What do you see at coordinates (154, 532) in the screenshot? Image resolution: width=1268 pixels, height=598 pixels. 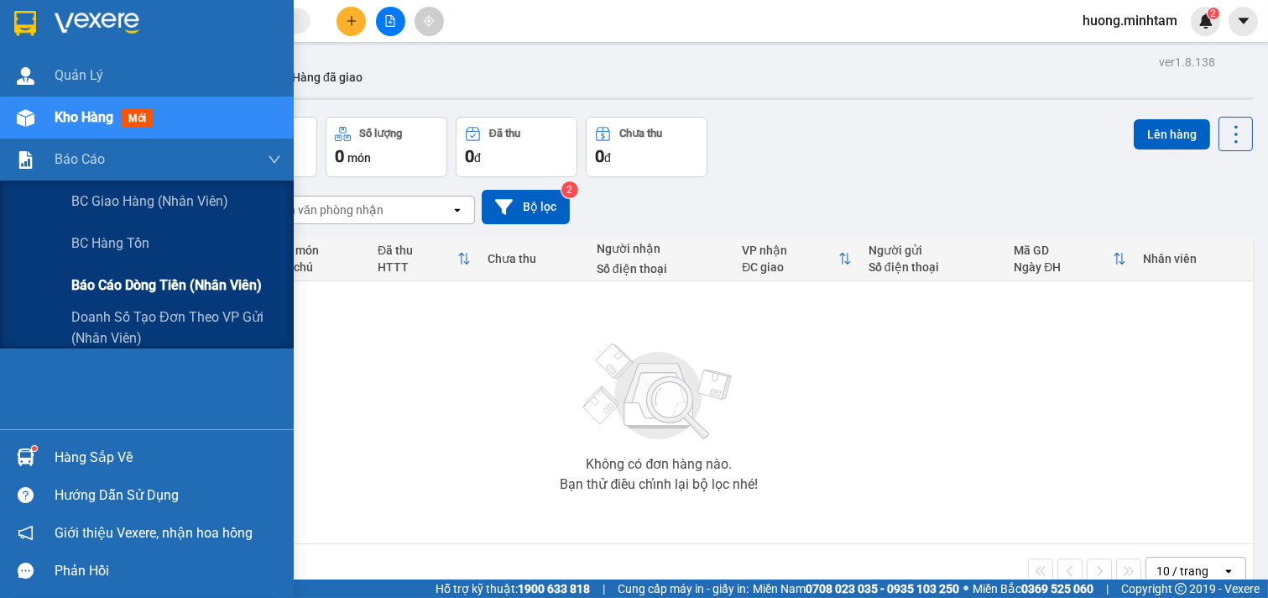 I see `span: Giới thiệu Vexere, nhận hoa hồng` at bounding box center [154, 532].